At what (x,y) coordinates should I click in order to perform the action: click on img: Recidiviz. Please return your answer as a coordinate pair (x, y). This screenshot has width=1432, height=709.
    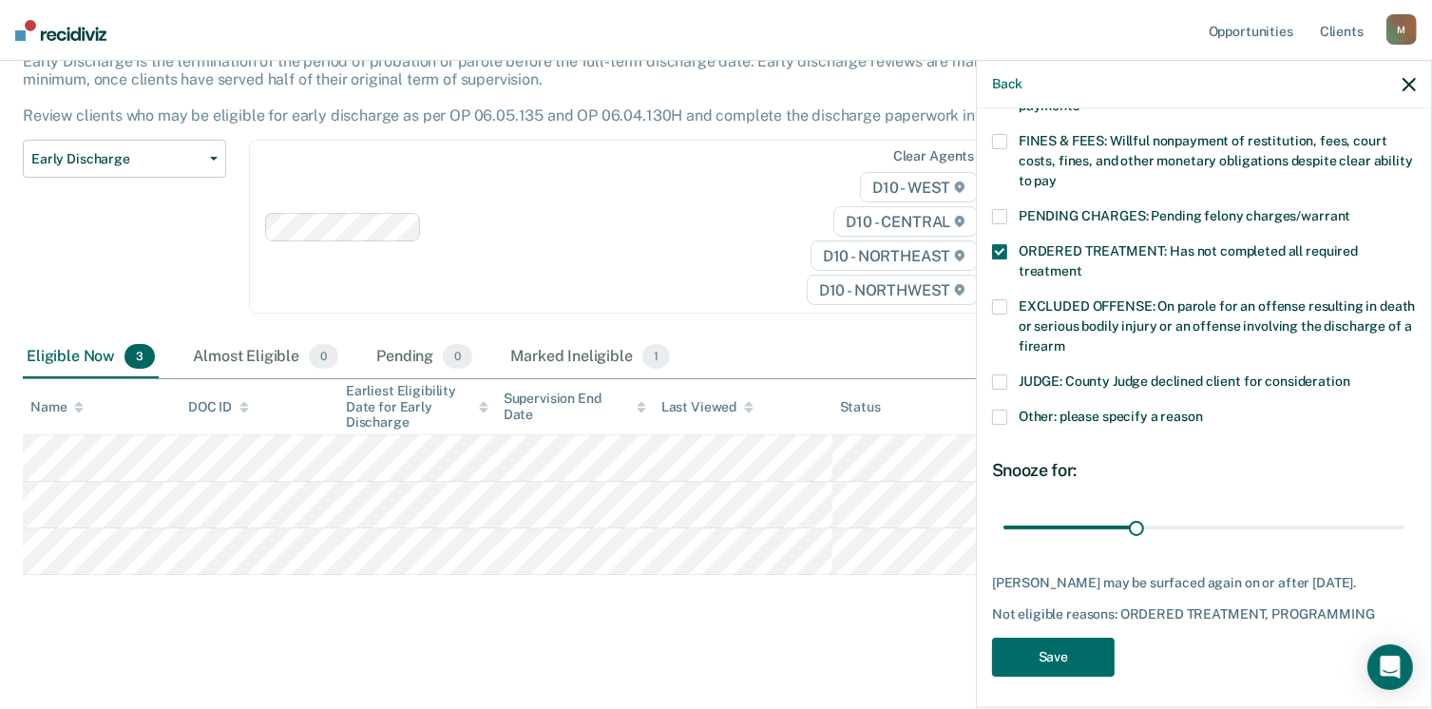
    Looking at the image, I should click on (61, 30).